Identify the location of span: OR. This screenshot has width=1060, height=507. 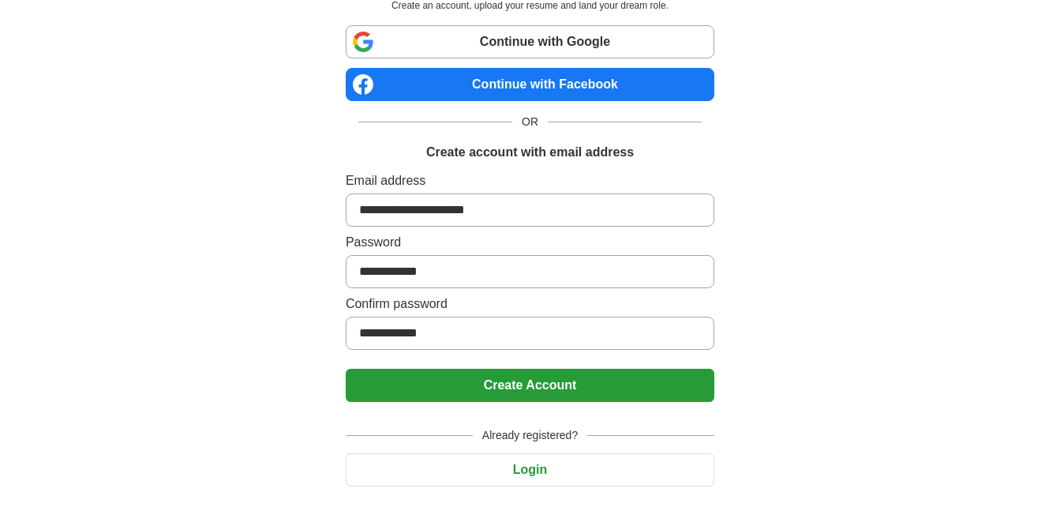
(530, 122).